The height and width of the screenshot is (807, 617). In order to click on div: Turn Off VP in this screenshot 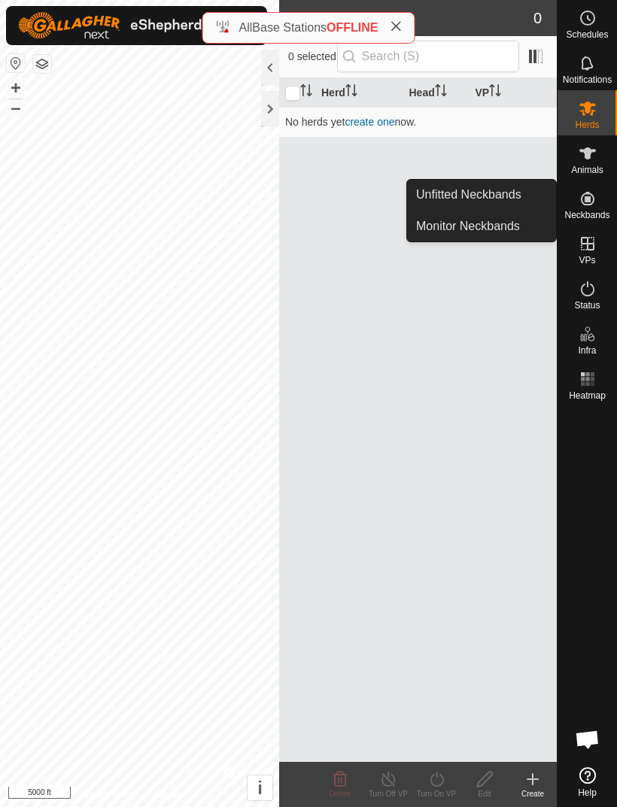, I will do `click(388, 794)`.